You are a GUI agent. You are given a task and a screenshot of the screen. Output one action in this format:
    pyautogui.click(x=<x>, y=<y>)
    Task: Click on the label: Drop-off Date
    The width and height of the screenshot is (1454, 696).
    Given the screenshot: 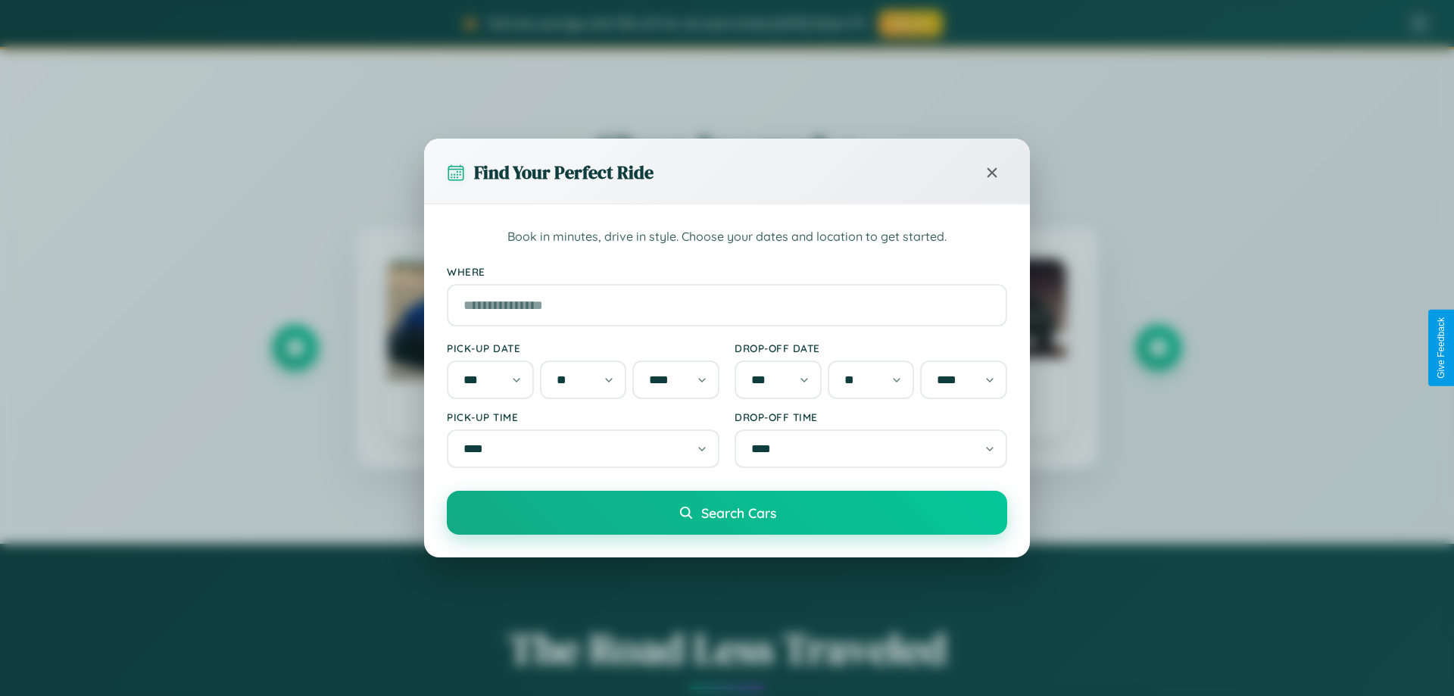 What is the action you would take?
    pyautogui.click(x=871, y=348)
    